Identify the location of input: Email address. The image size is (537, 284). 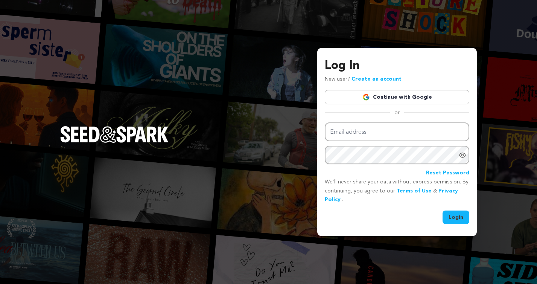
(397, 132).